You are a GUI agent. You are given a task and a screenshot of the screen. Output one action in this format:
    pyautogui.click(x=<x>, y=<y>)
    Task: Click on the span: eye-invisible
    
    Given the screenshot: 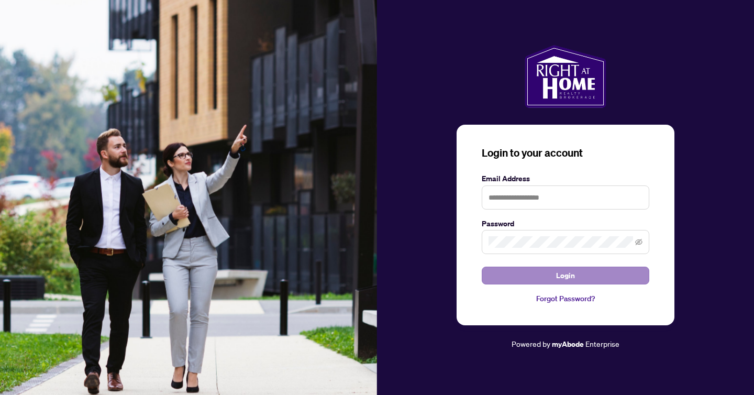 What is the action you would take?
    pyautogui.click(x=639, y=242)
    